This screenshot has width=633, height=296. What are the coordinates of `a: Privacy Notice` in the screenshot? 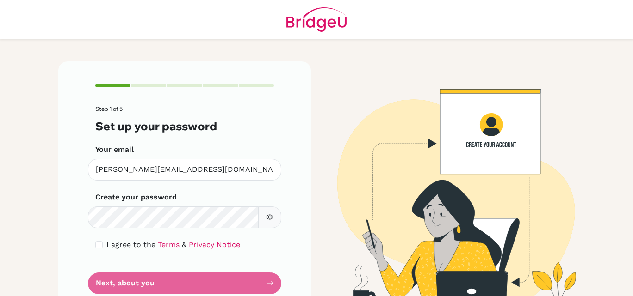 It's located at (214, 245).